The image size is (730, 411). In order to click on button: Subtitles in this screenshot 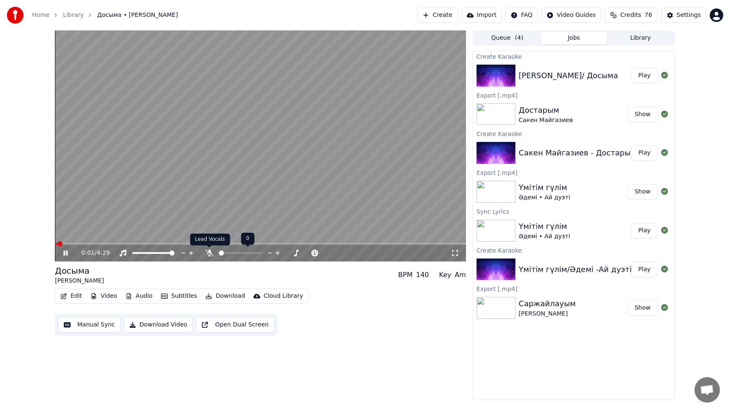, I will do `click(179, 296)`.